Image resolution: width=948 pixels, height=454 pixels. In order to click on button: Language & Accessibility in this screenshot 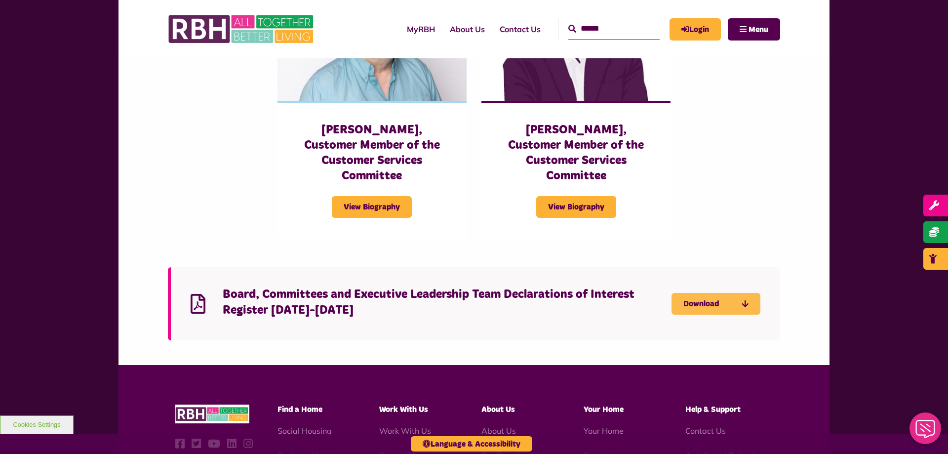, I will do `click(472, 443)`.